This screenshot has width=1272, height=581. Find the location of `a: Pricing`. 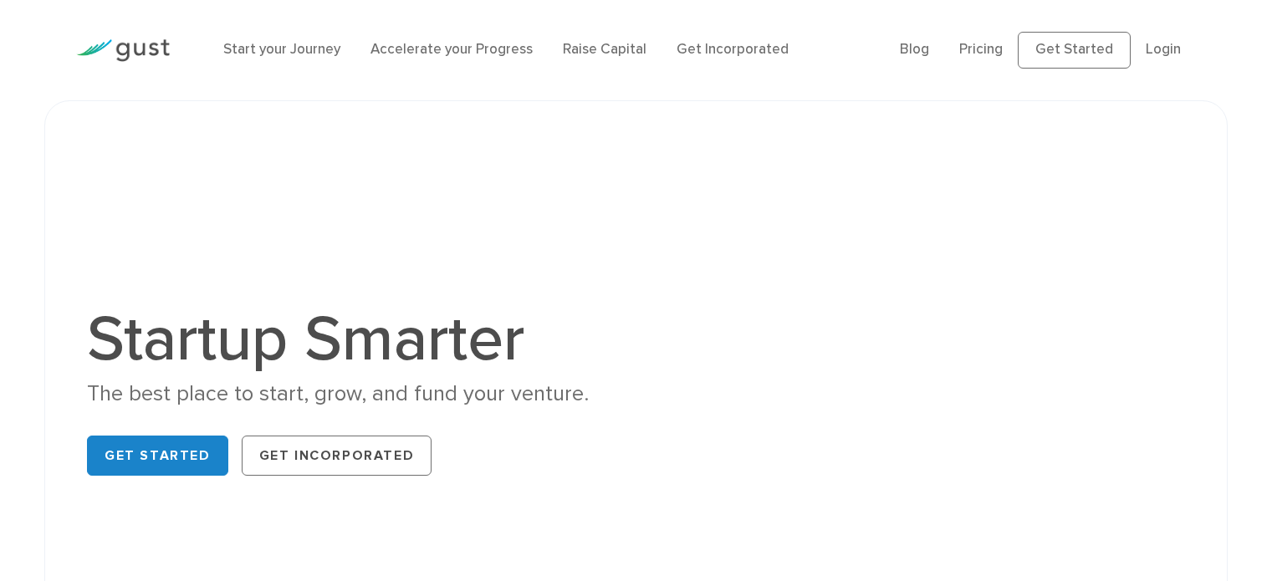

a: Pricing is located at coordinates (981, 49).